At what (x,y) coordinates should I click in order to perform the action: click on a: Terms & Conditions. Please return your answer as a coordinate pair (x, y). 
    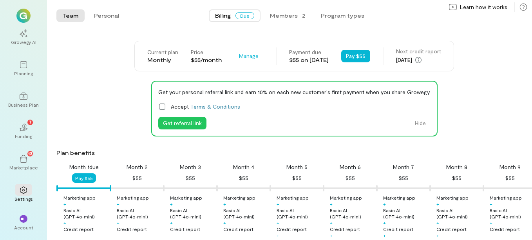
    Looking at the image, I should click on (215, 106).